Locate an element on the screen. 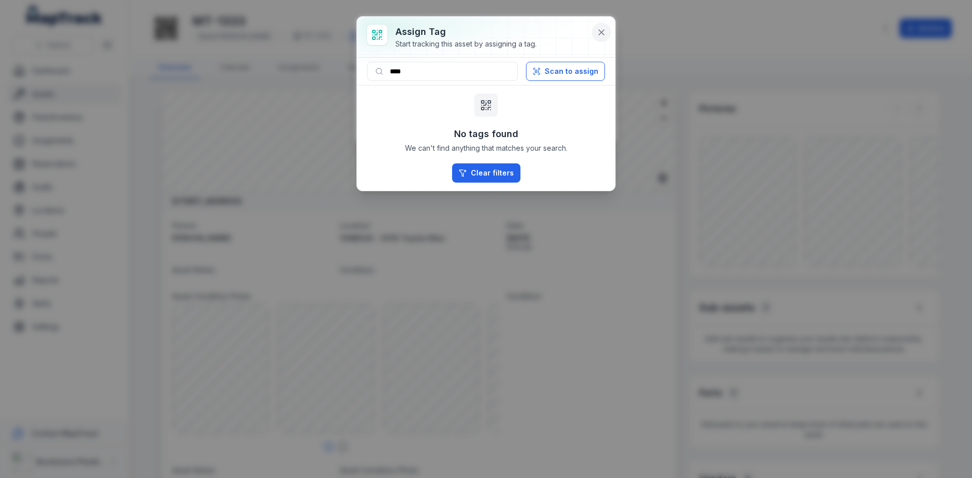 This screenshot has height=478, width=972. h3: No tags found is located at coordinates (486, 134).